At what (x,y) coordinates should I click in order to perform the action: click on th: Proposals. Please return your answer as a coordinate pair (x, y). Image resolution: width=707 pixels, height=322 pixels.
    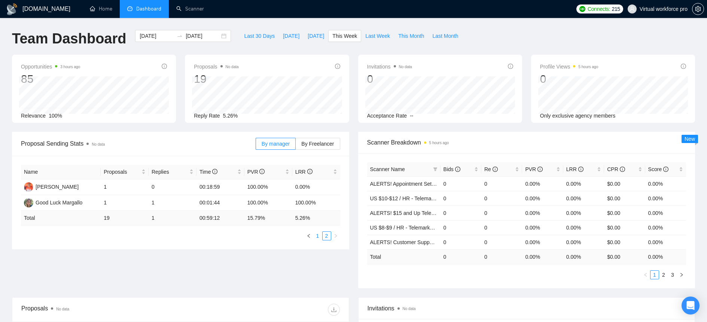
    Looking at the image, I should click on (125, 172).